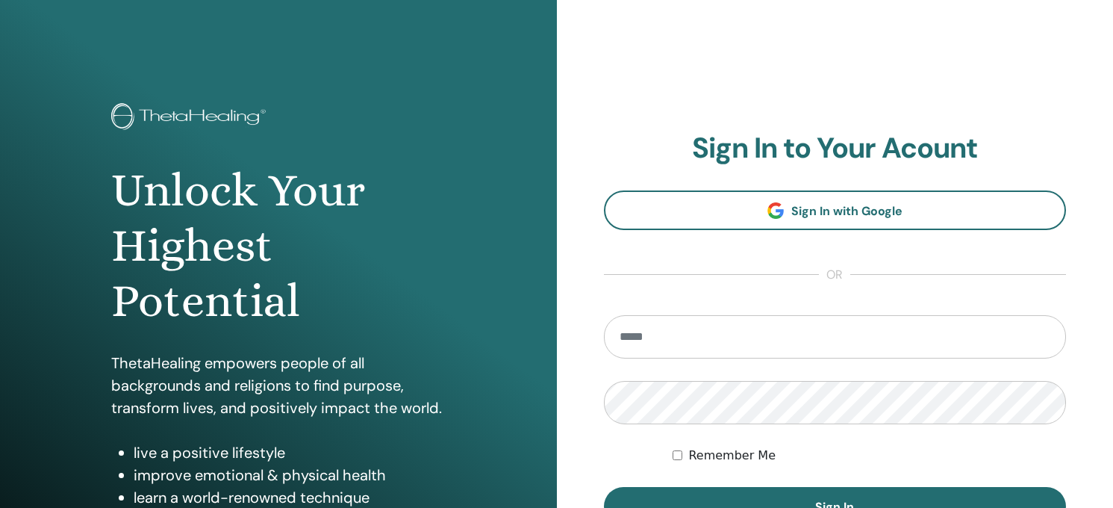 This screenshot has height=508, width=1113. Describe the element at coordinates (836, 149) in the screenshot. I see `h2: Sign In to Your Acount` at that location.